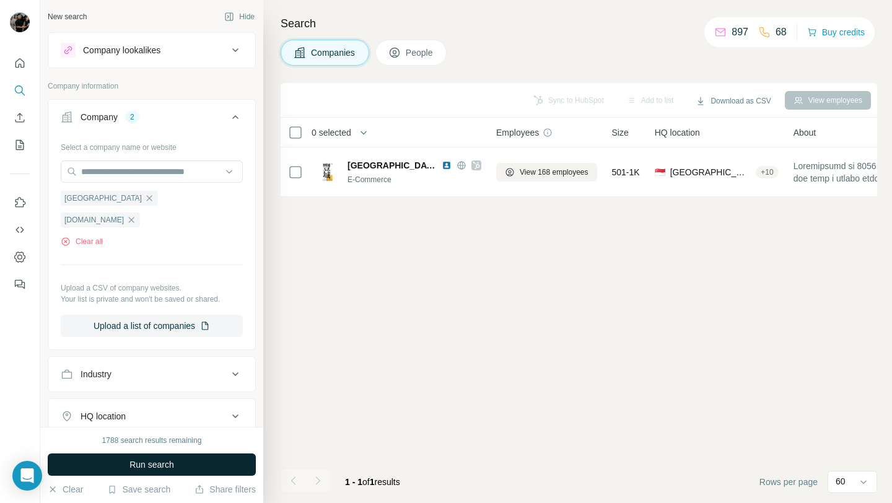 This screenshot has height=503, width=892. Describe the element at coordinates (328, 172) in the screenshot. I see `img: Logo of Gain City` at that location.